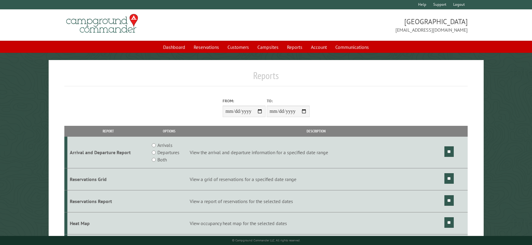 The height and width of the screenshot is (245, 532). What do you see at coordinates (108, 201) in the screenshot?
I see `td: Reservations Report` at bounding box center [108, 201].